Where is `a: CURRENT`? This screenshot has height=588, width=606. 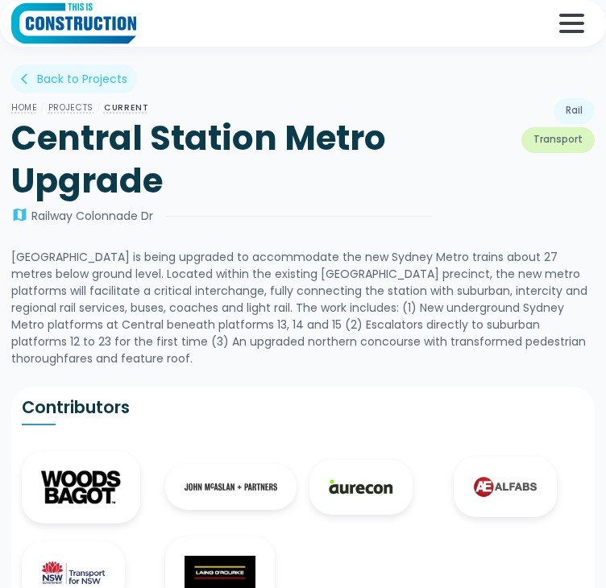 a: CURRENT is located at coordinates (127, 107).